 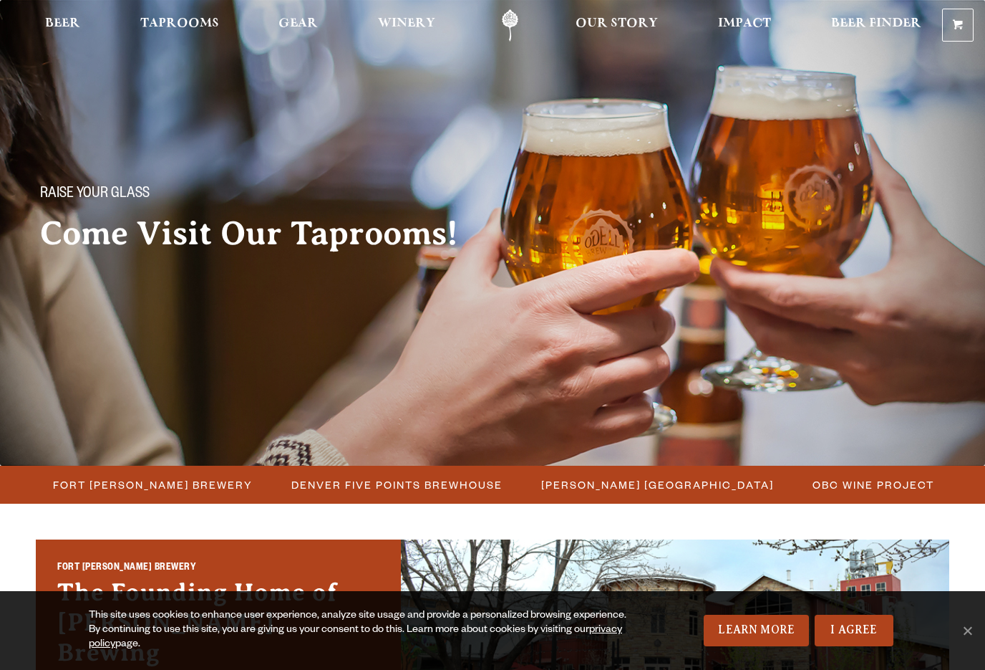 I want to click on span: Denver Five Points Brewhouse, so click(x=397, y=484).